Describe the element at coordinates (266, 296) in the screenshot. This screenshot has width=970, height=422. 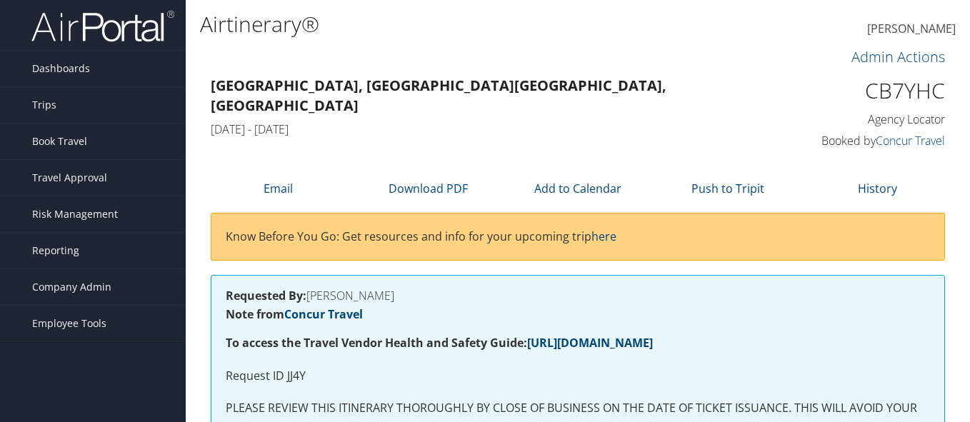
I see `strong: Requested By:` at that location.